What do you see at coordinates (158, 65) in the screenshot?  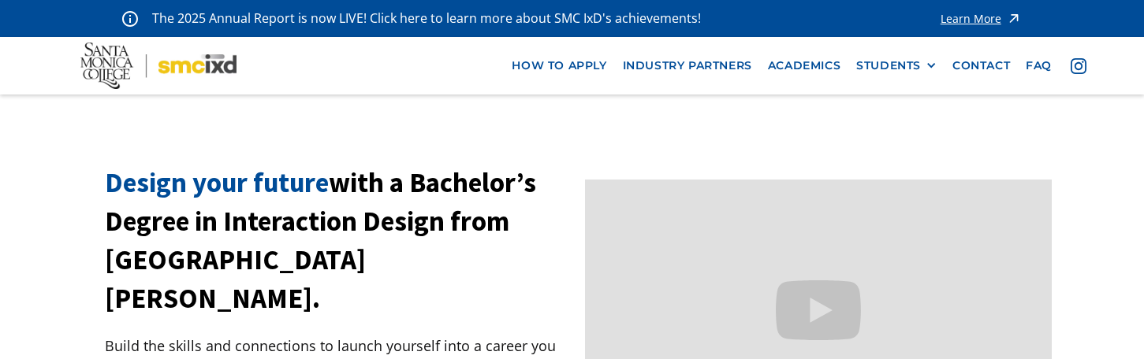 I see `img: Santa Monica College - SMC IxD logo` at bounding box center [158, 65].